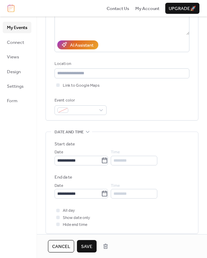 The width and height of the screenshot is (207, 258). What do you see at coordinates (82, 45) in the screenshot?
I see `div: AI Assistant` at bounding box center [82, 45].